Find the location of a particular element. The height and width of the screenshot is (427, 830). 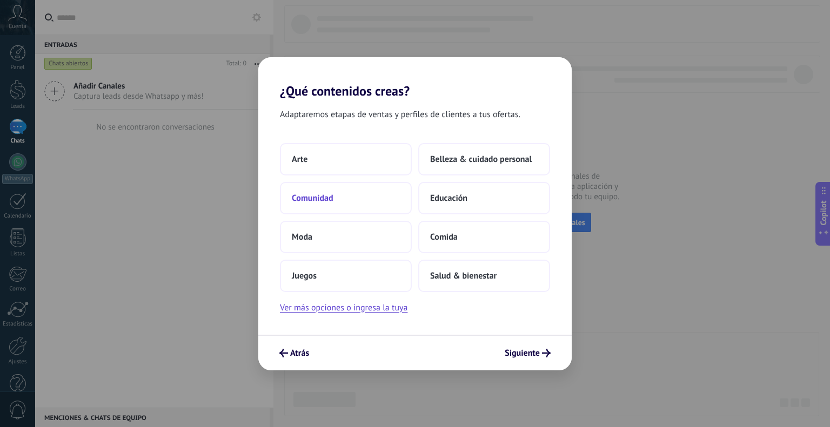

span: Juegos is located at coordinates (304, 276).